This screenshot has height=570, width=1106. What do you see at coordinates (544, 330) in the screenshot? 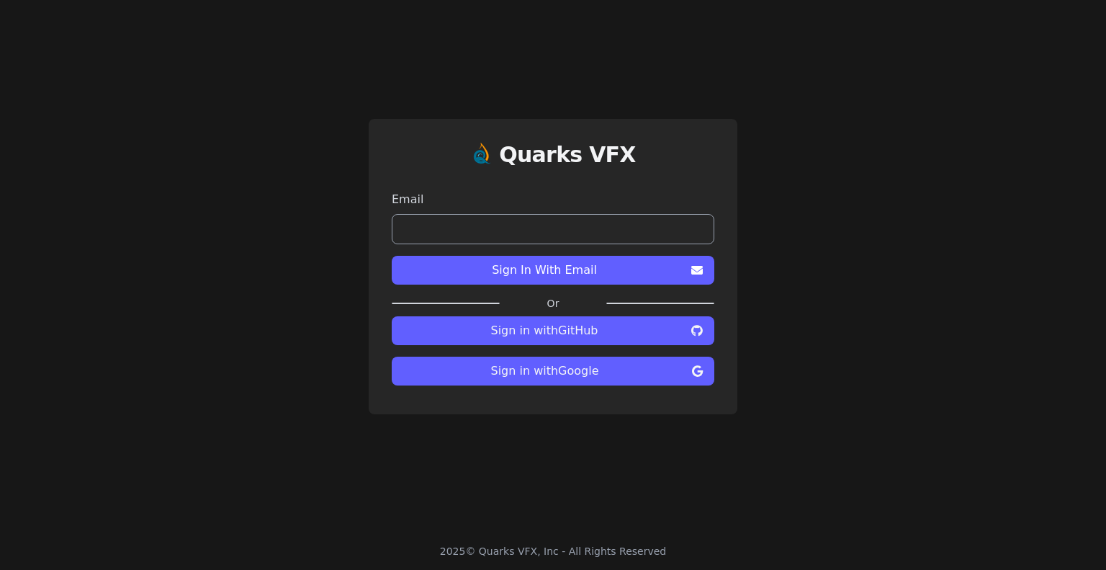
I see `span: Sign in with GitHub` at bounding box center [544, 330].